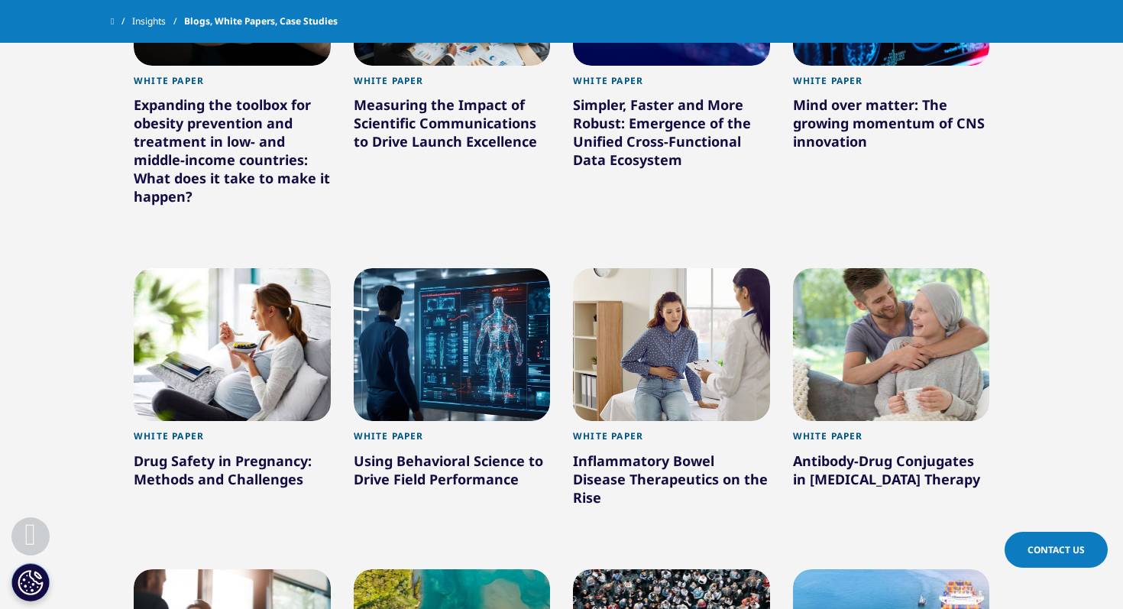  Describe the element at coordinates (672, 482) in the screenshot. I see `div: Inflammatory Bowel Disease Therapeutics on the Rise` at that location.